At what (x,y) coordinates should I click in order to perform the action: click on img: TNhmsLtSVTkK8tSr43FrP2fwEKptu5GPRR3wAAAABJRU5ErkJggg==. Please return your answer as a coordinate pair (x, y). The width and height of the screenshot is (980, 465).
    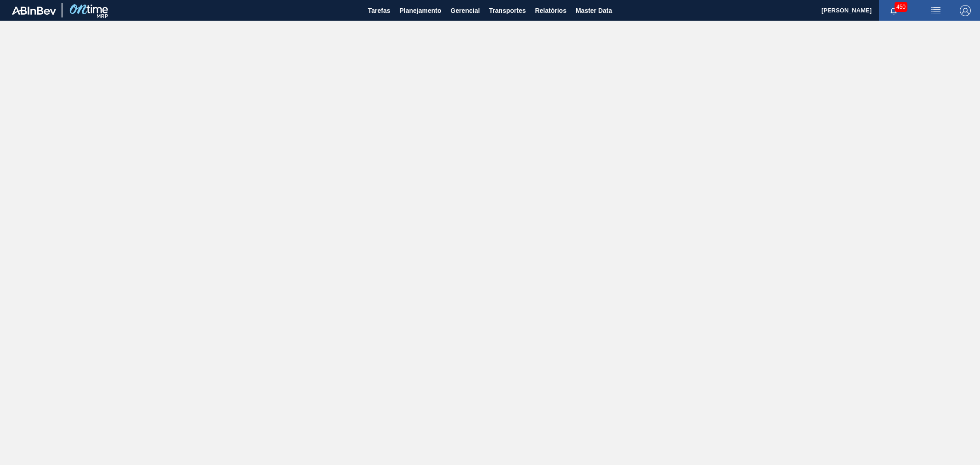
    Looking at the image, I should click on (34, 11).